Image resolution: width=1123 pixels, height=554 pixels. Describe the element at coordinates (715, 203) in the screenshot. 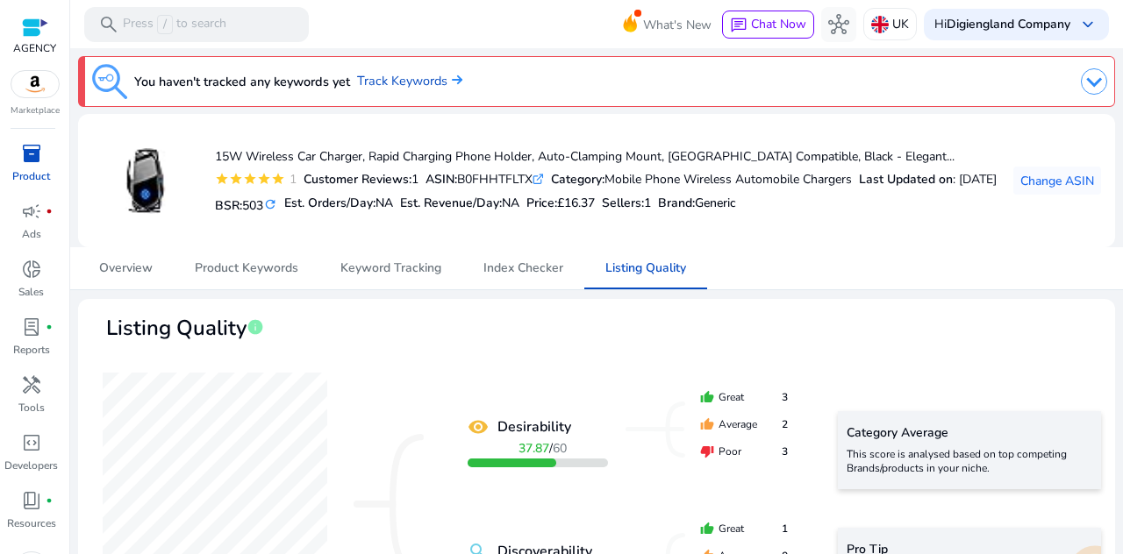

I see `span: Generic` at that location.